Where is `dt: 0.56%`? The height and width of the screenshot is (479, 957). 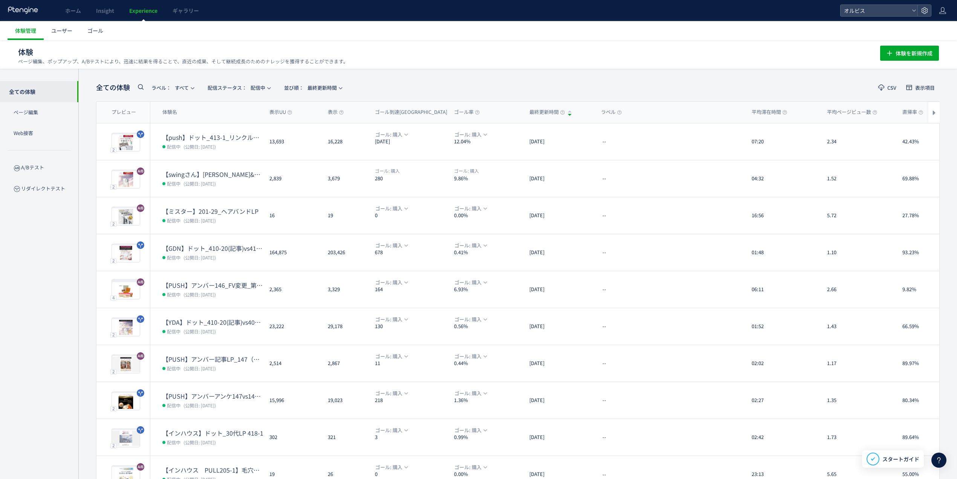 dt: 0.56% is located at coordinates (489, 326).